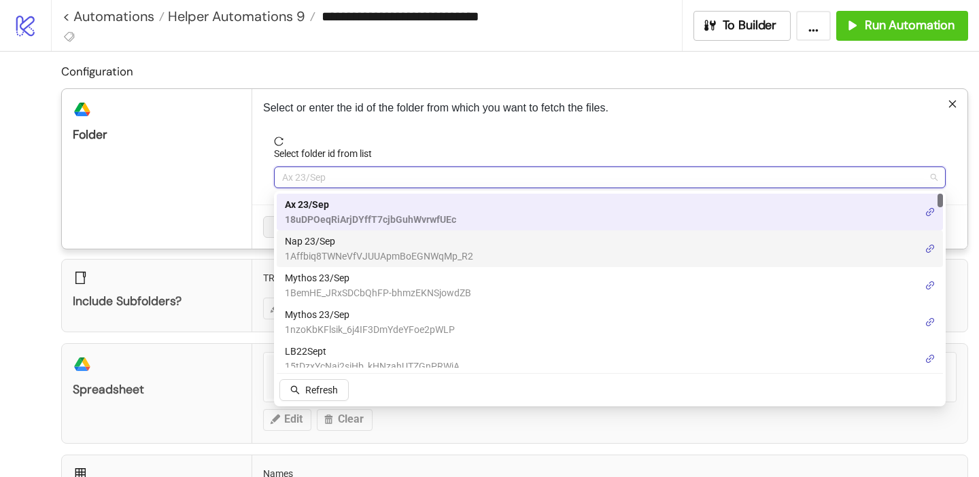  Describe the element at coordinates (750, 25) in the screenshot. I see `span: To Builder` at that location.